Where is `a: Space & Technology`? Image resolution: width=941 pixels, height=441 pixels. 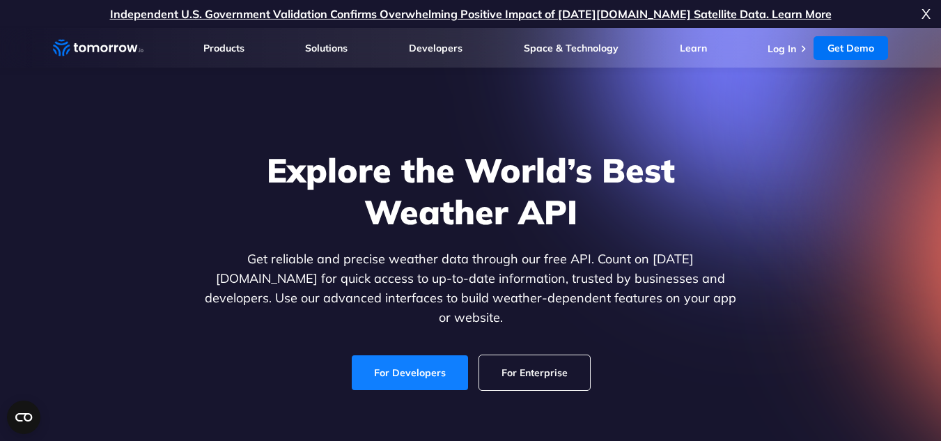 a: Space & Technology is located at coordinates (571, 48).